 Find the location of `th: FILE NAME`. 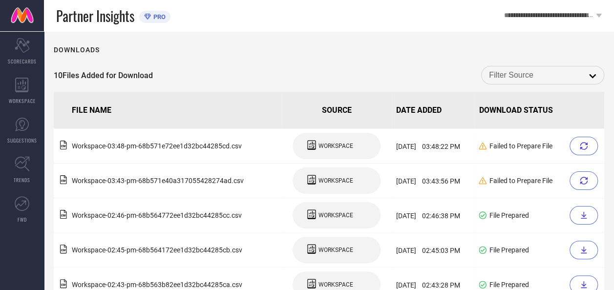

th: FILE NAME is located at coordinates (167, 110).